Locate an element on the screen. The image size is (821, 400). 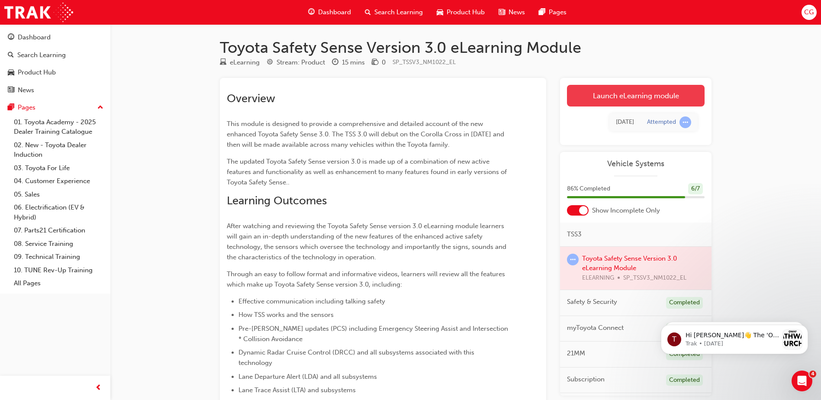
a: 02. New - Toyota Dealer Induction is located at coordinates (58, 150).